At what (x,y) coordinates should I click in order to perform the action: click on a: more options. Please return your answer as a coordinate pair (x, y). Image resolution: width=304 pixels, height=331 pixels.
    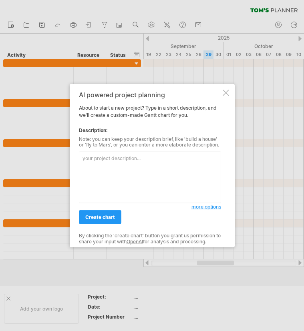
    Looking at the image, I should click on (206, 207).